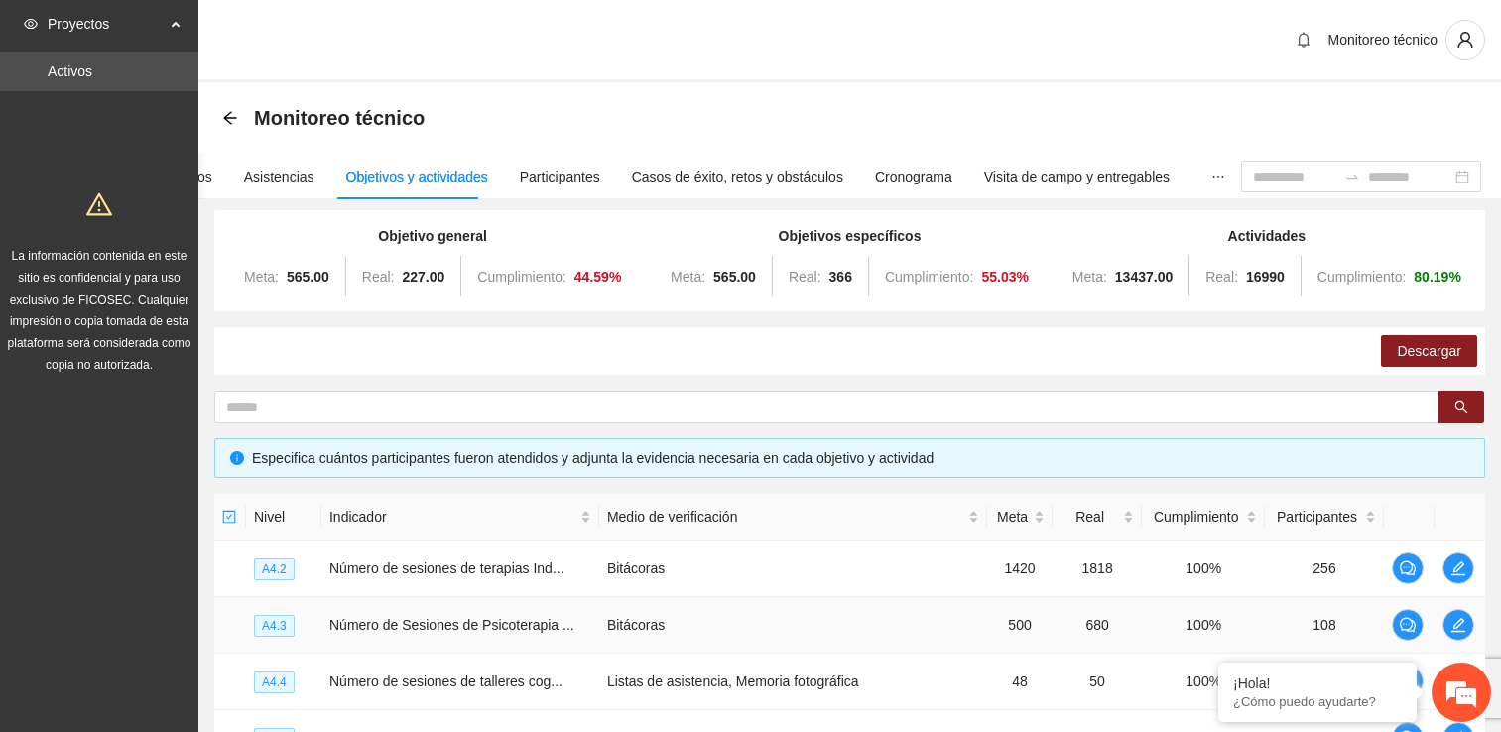 The height and width of the screenshot is (732, 1501). What do you see at coordinates (1429, 351) in the screenshot?
I see `button: Descargar` at bounding box center [1429, 351].